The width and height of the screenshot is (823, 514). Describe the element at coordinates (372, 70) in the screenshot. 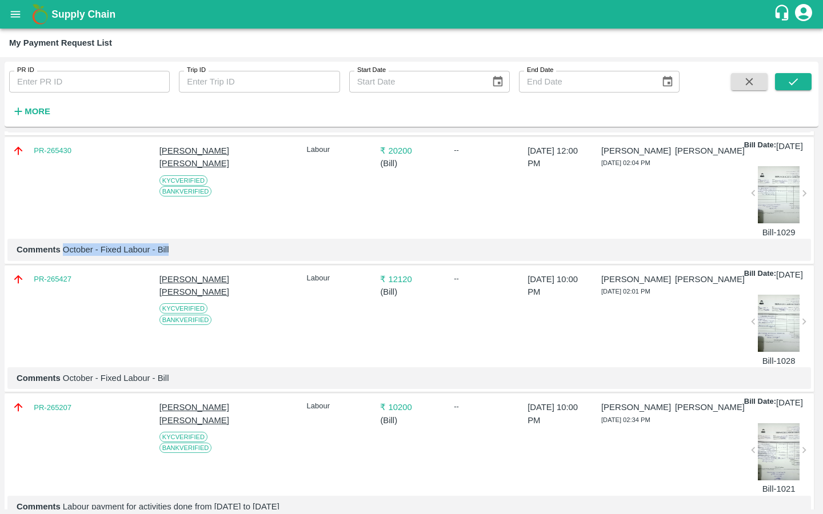

I see `label: Start Date` at that location.